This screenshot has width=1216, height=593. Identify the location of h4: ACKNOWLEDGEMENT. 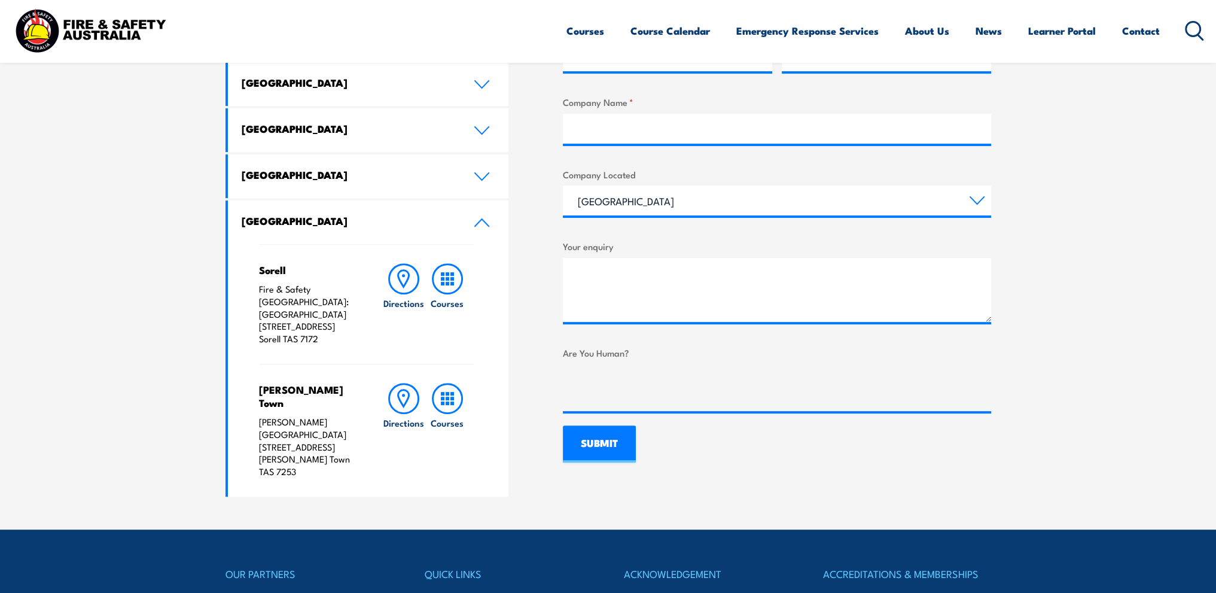
(707, 574).